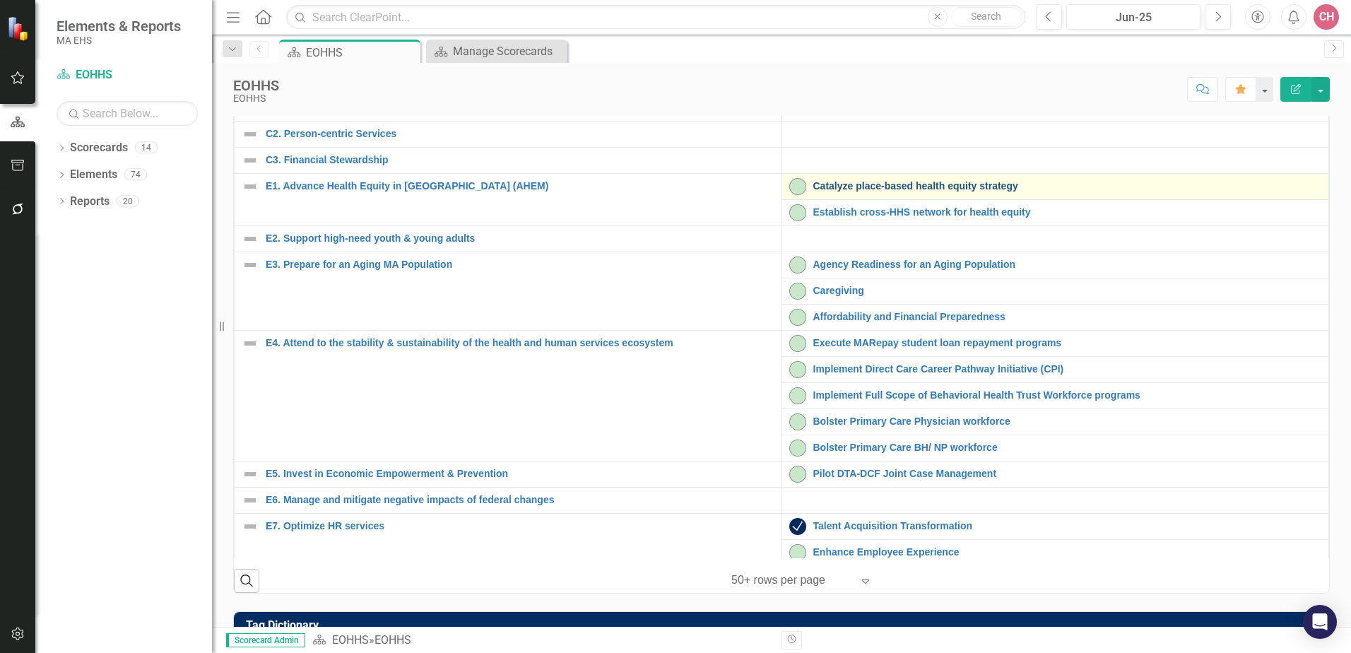 The height and width of the screenshot is (653, 1351). Describe the element at coordinates (119, 40) in the screenshot. I see `small: MA EHS` at that location.